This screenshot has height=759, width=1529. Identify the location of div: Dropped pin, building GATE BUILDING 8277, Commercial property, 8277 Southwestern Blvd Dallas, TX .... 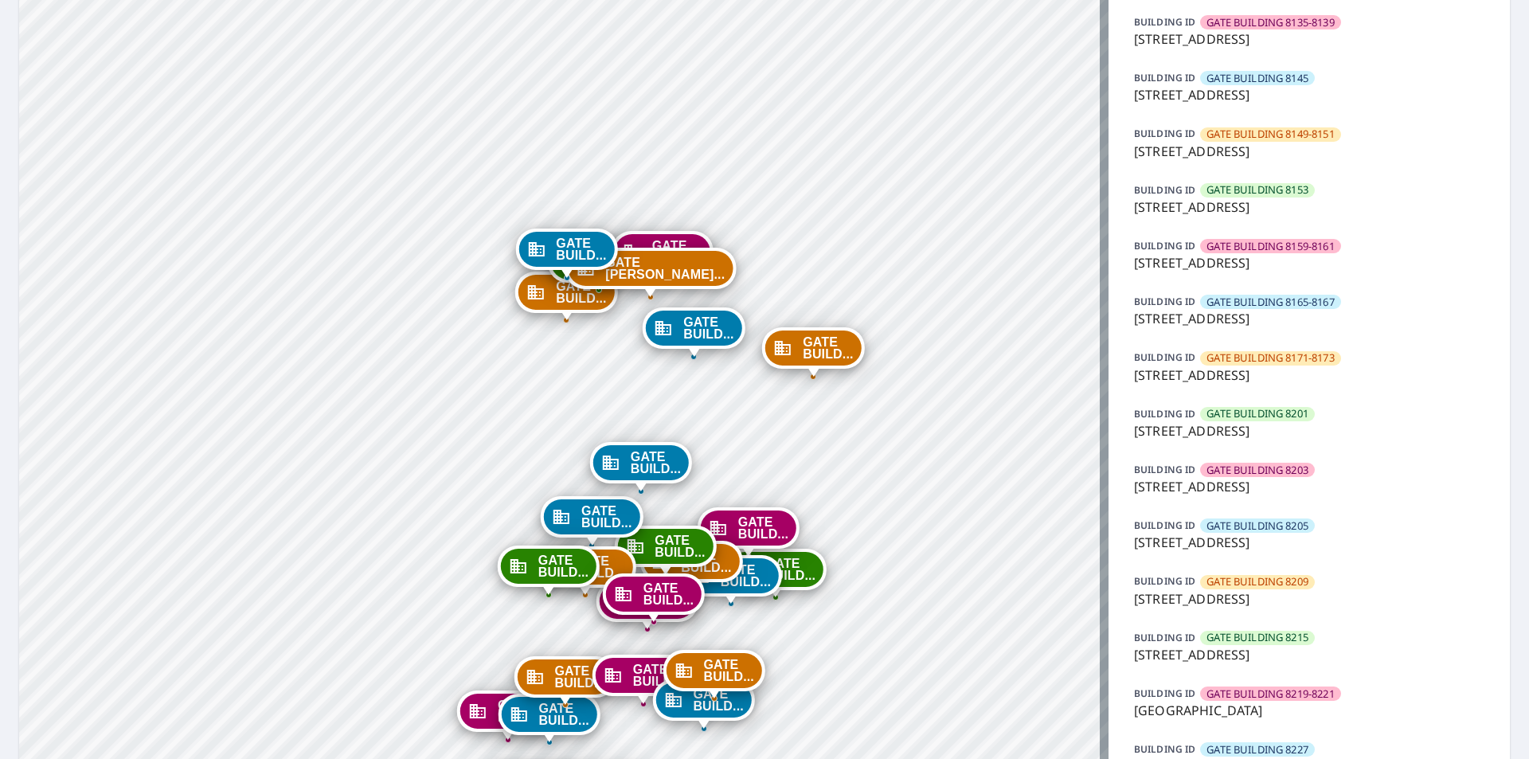
(641, 467).